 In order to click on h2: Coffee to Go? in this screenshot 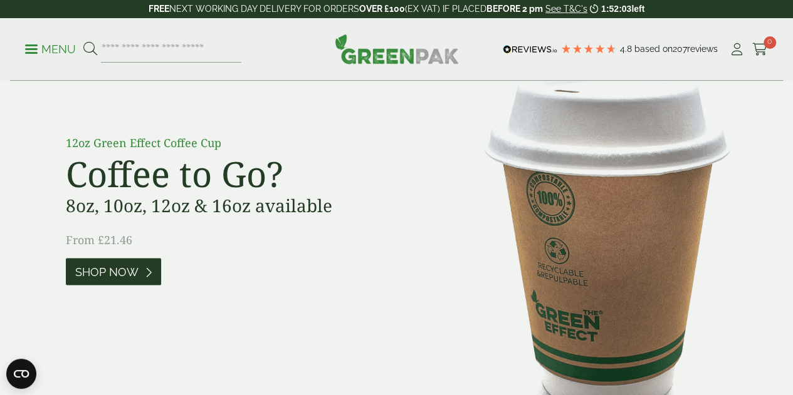, I will do `click(207, 174)`.